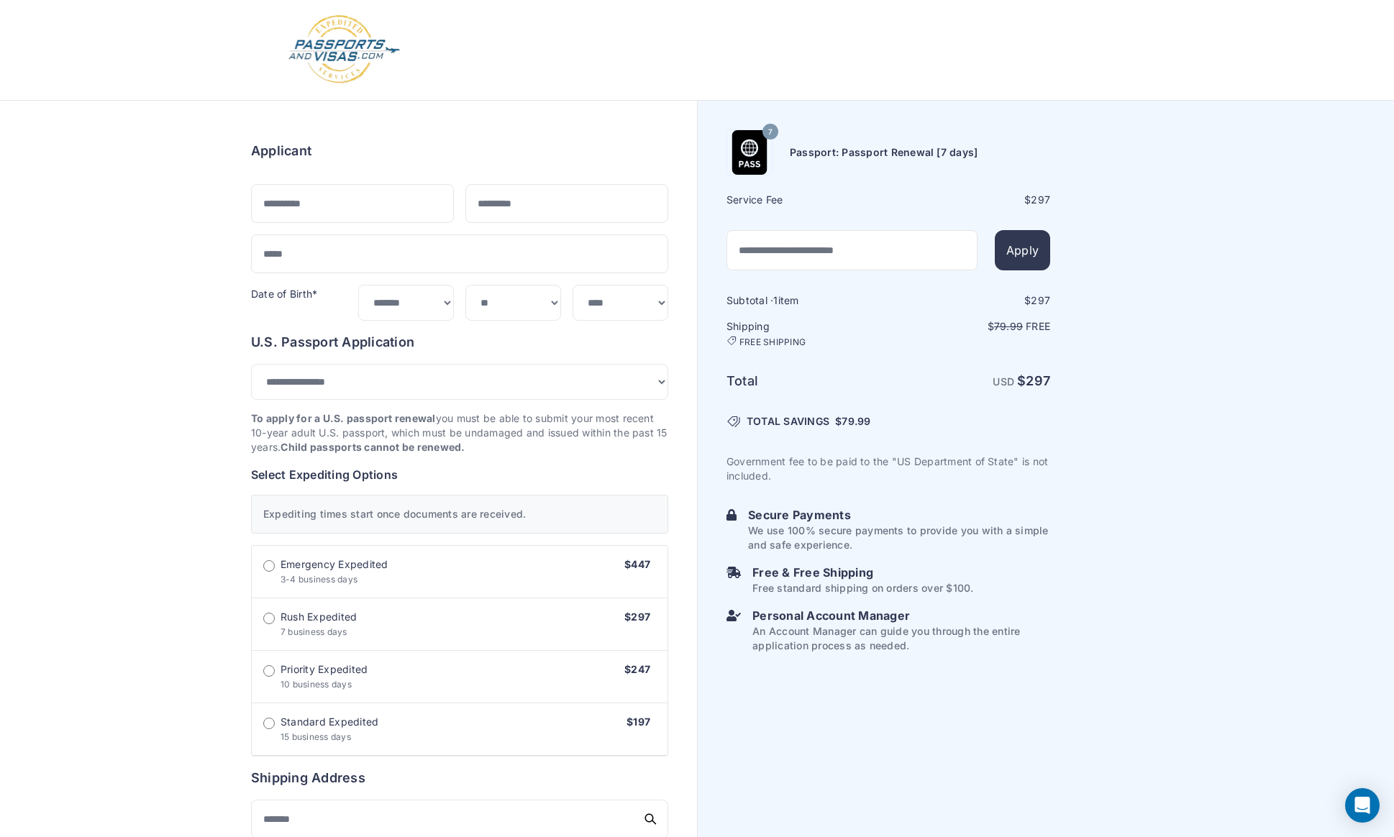 This screenshot has width=1394, height=837. Describe the element at coordinates (314, 632) in the screenshot. I see `span: 7 business days` at that location.